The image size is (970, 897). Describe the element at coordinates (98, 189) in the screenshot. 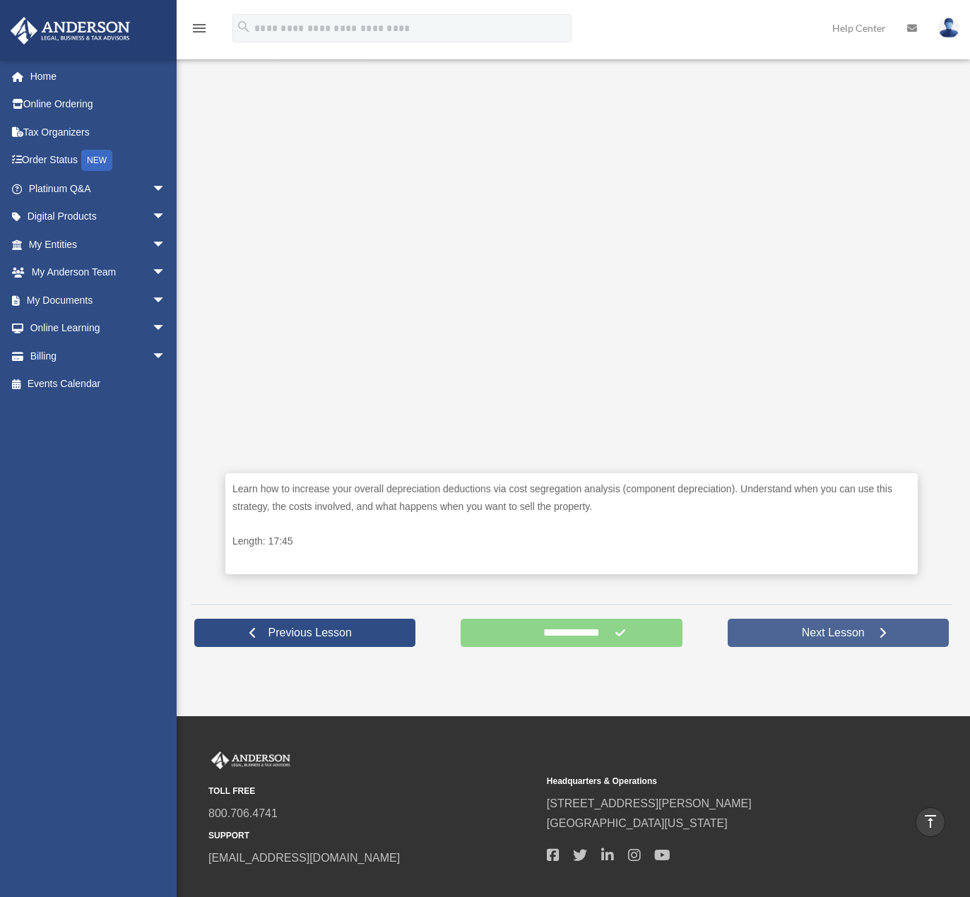

I see `a: Platinum Q&Aarrow_drop_down` at that location.